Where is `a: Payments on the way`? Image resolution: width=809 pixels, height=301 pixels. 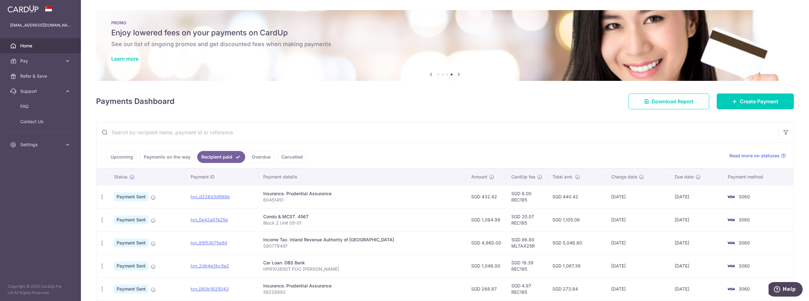 a: Payments on the way is located at coordinates (167, 157).